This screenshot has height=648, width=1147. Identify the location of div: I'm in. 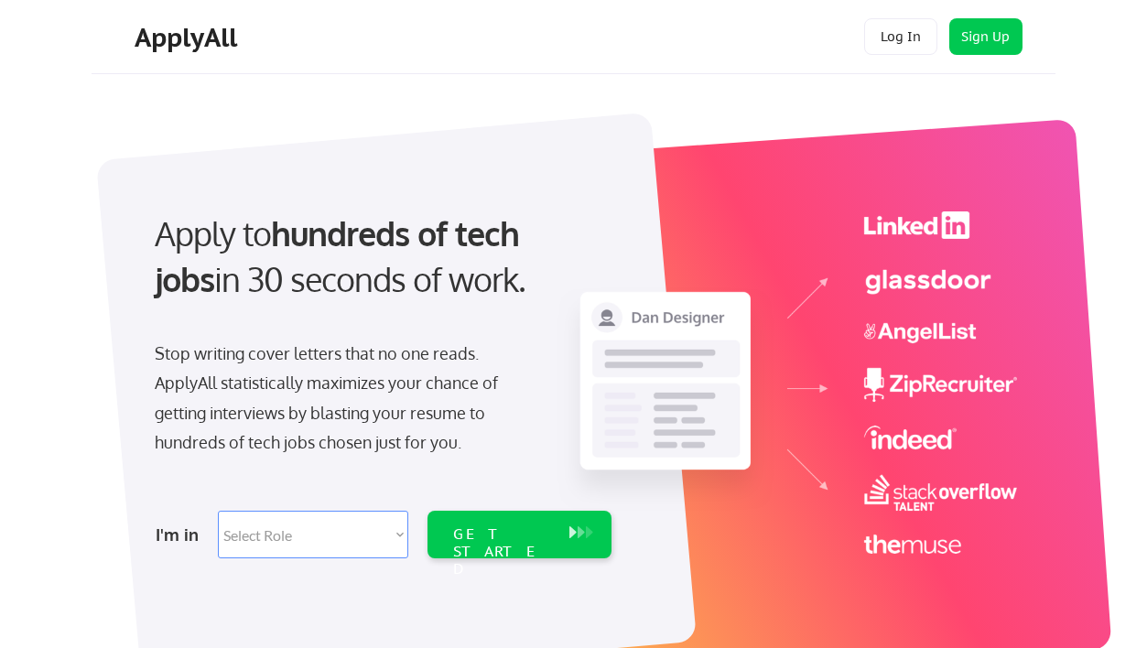
(181, 535).